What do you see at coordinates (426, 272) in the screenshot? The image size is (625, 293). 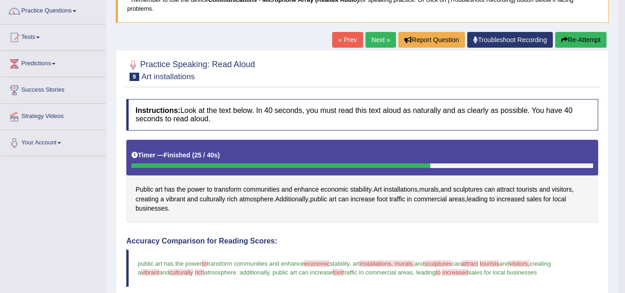 I see `span: leading` at bounding box center [426, 272].